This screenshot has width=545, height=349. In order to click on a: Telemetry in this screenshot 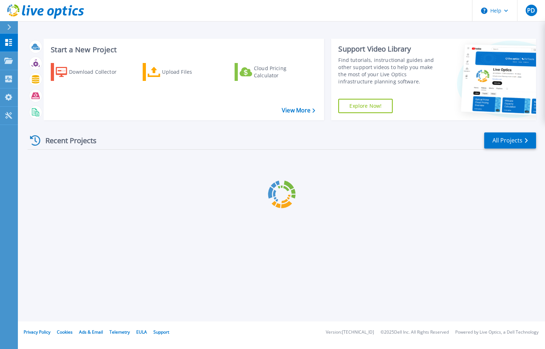, I will do `click(119, 331)`.